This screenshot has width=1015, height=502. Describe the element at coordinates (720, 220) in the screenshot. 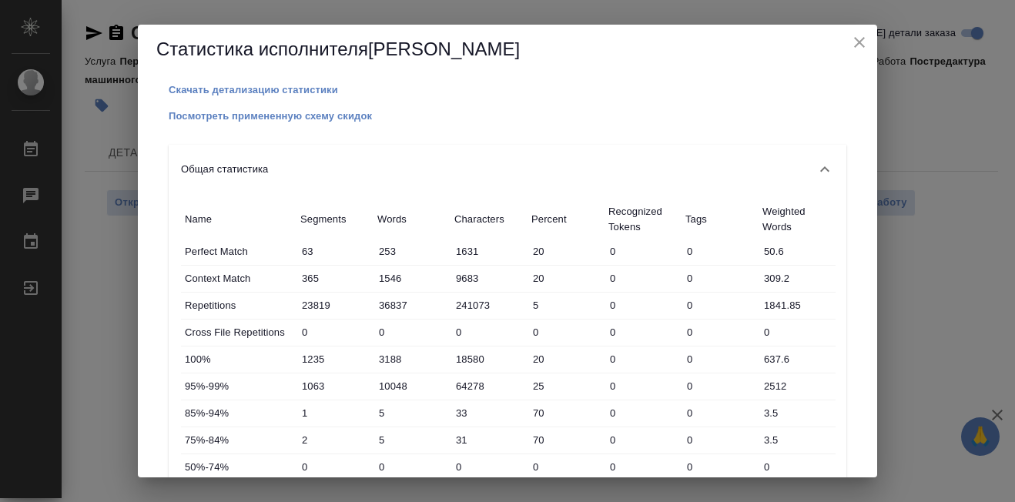

I see `p: Tags` at that location.